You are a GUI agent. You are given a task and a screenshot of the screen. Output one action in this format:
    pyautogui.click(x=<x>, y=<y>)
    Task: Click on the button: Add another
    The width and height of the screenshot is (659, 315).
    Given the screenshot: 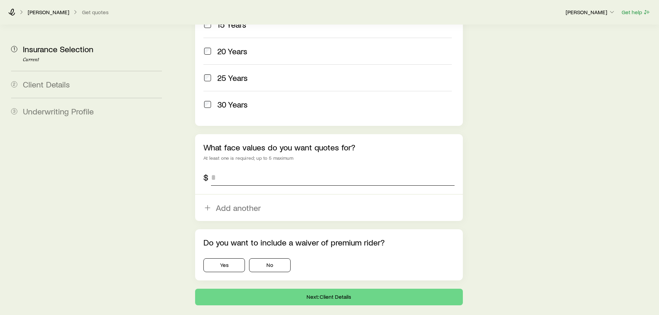 What is the action you would take?
    pyautogui.click(x=329, y=208)
    